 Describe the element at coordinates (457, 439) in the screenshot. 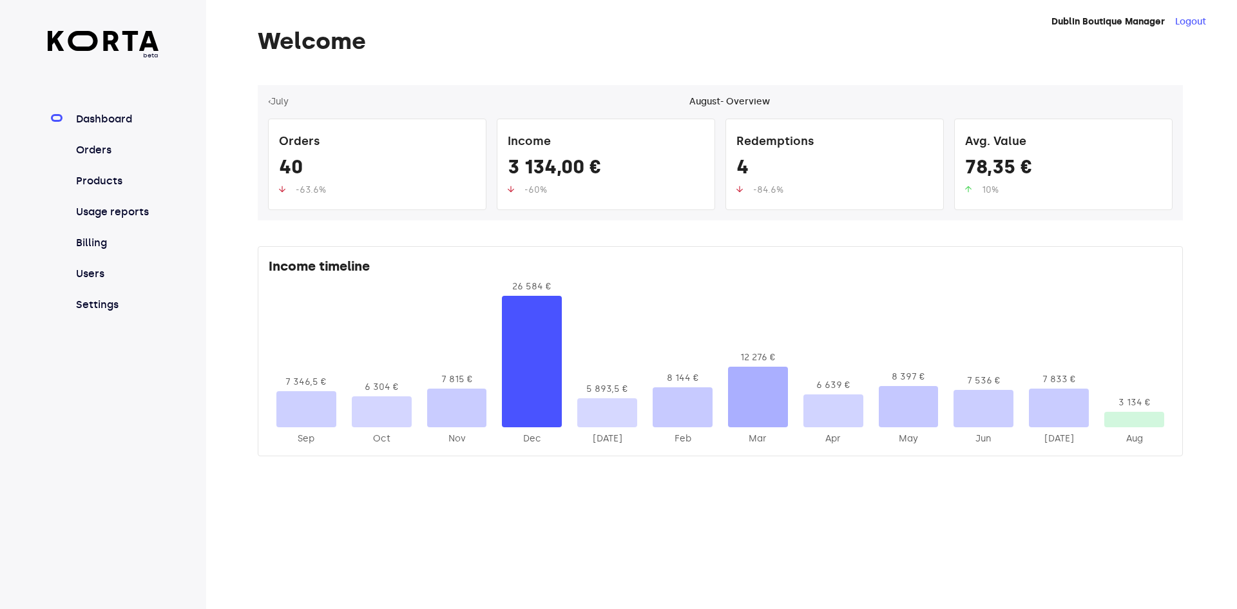

I see `div: 2024-Nov` at that location.